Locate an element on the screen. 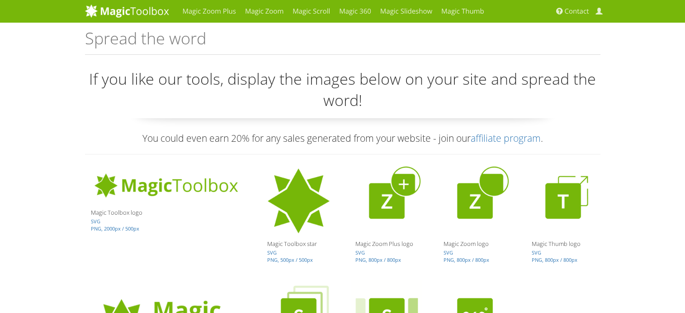  a: PNG, 2000px / 500px is located at coordinates (115, 228).